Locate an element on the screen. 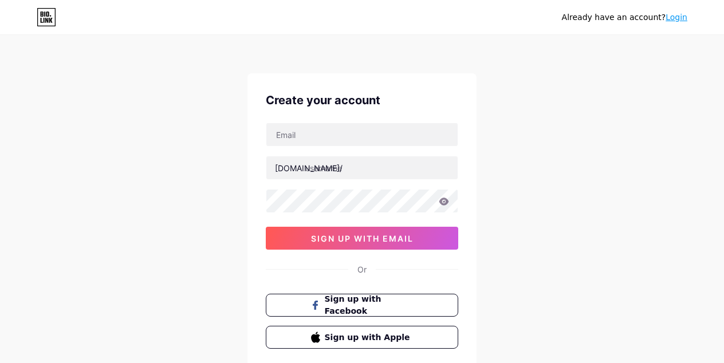  span: sign up with email is located at coordinates (362, 238).